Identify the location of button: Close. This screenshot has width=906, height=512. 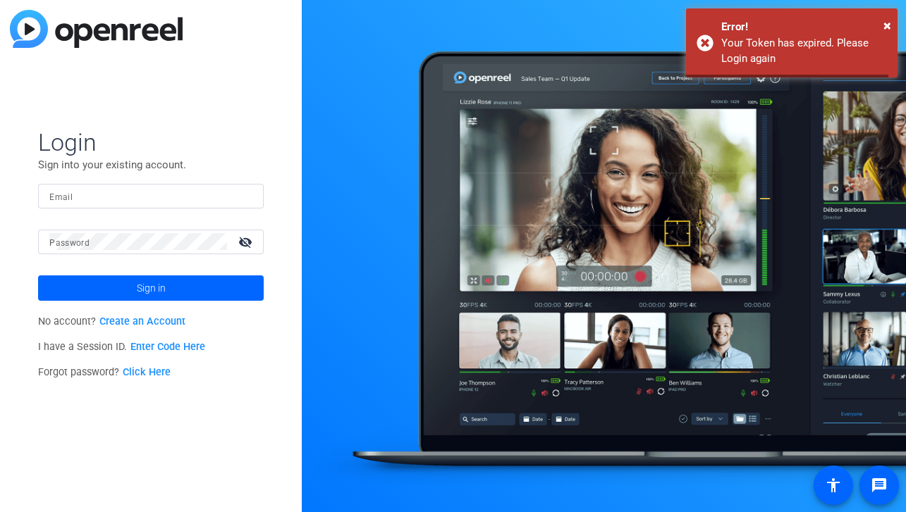
(887, 25).